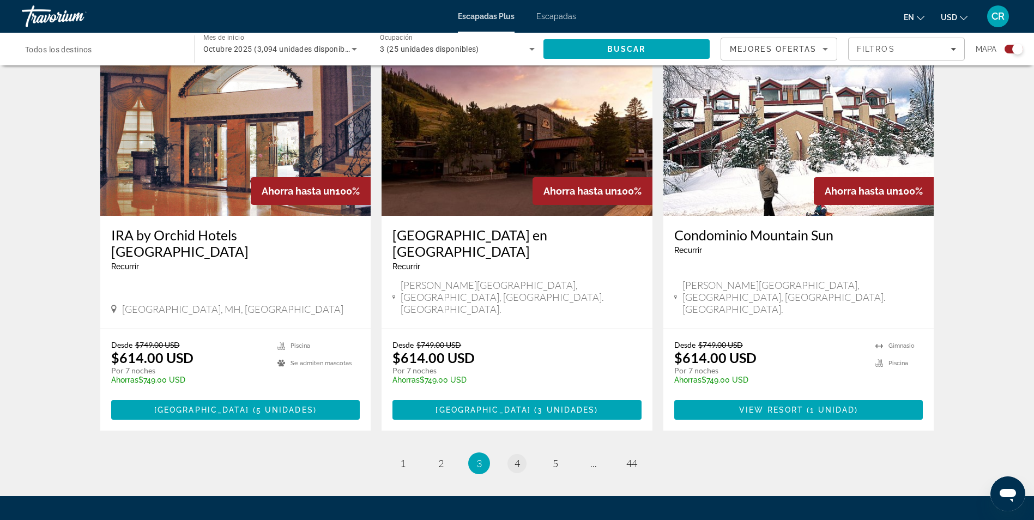 The height and width of the screenshot is (520, 1034). I want to click on img: IRA by Orchid Hotels Mumbai, so click(235, 129).